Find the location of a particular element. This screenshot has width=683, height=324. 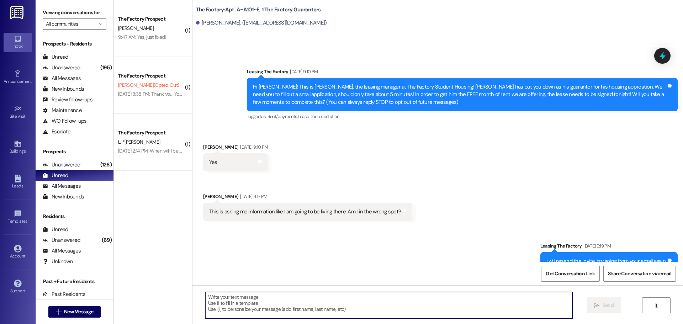

button: Get Conversation Link is located at coordinates (570, 273).